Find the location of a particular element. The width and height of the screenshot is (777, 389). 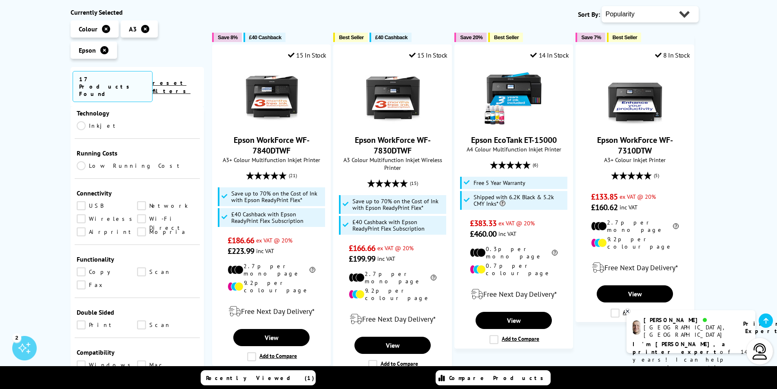

img: Epson WorkForce WF-7310DTW is located at coordinates (635, 96).